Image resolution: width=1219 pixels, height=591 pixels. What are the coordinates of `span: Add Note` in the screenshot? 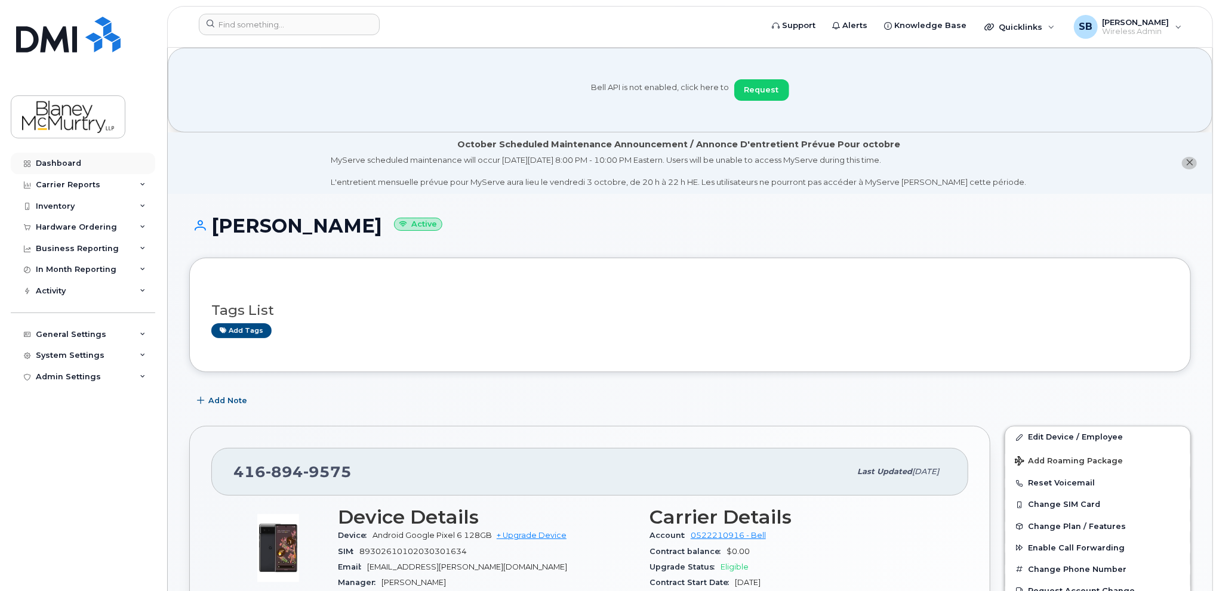 It's located at (227, 400).